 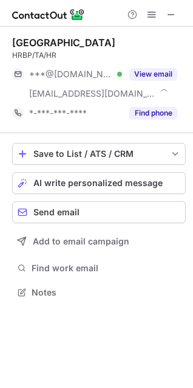 What do you see at coordinates (98, 183) in the screenshot?
I see `span: AI write personalized message` at bounding box center [98, 183].